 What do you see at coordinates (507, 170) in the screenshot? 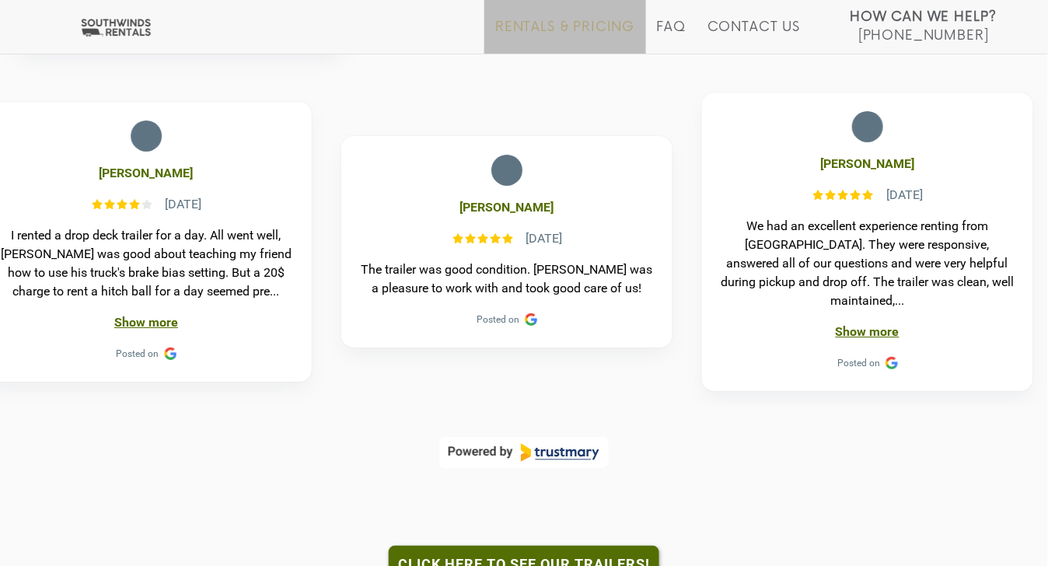
I see `img: Jennifer Wampler` at bounding box center [507, 170].